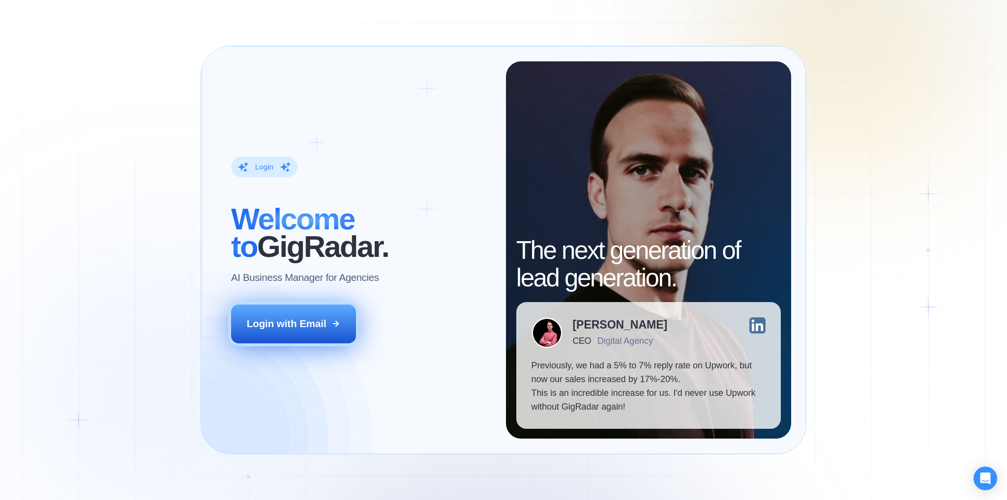  I want to click on div: Login, so click(264, 167).